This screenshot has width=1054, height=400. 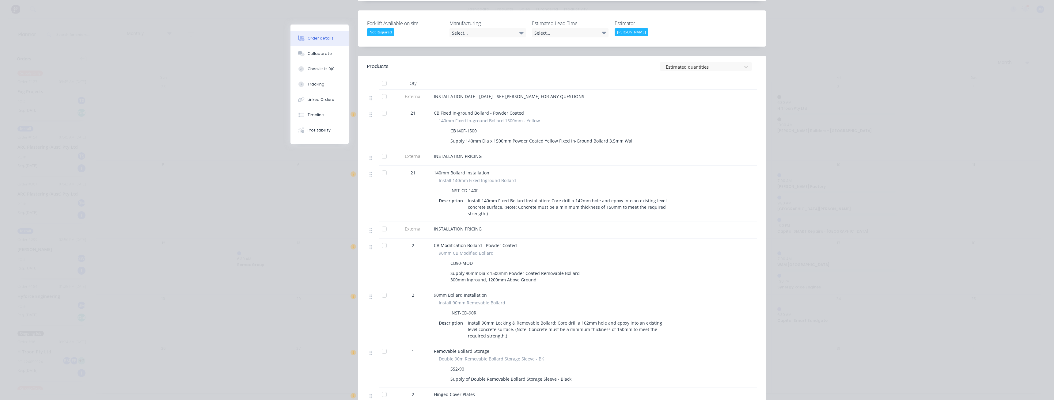 What do you see at coordinates (381, 32) in the screenshot?
I see `div: Not Required` at bounding box center [381, 32].